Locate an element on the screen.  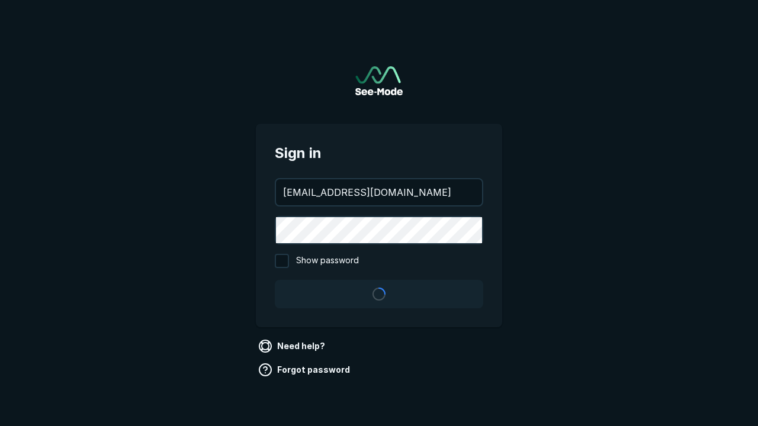
input: your@email.com is located at coordinates (379, 192).